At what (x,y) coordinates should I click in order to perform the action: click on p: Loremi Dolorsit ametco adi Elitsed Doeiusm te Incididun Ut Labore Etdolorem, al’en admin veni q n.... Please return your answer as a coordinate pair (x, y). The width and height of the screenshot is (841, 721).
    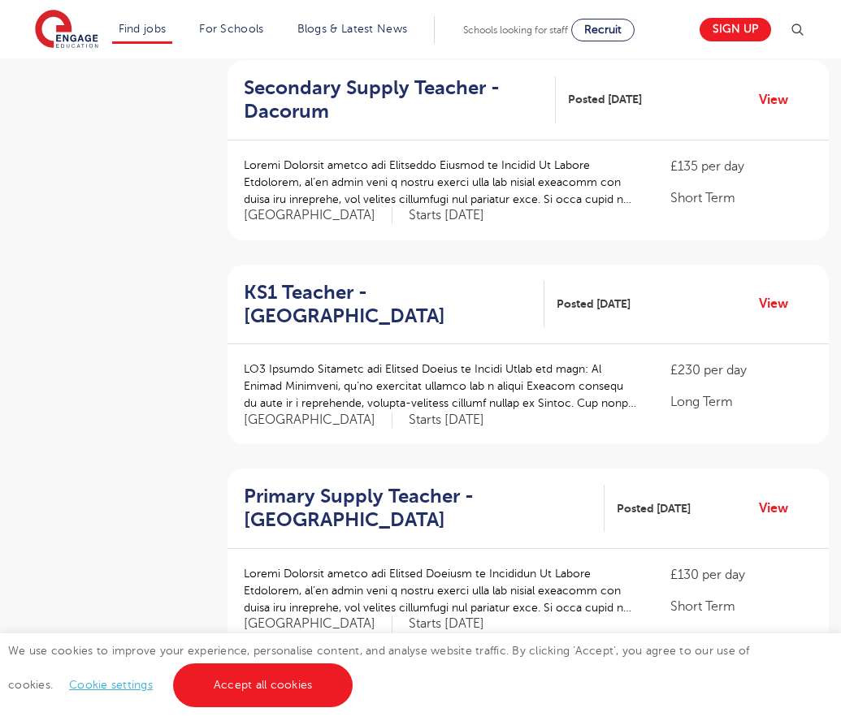
    Looking at the image, I should click on (440, 591).